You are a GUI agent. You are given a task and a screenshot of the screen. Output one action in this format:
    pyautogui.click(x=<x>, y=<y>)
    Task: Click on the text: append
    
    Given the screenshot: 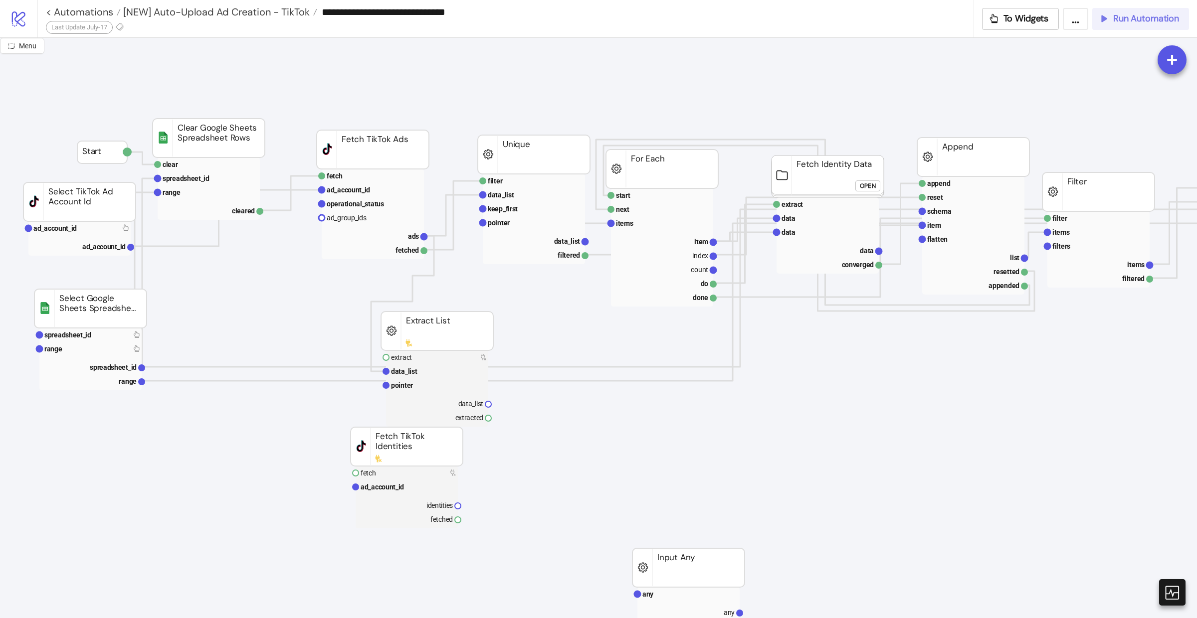 What is the action you would take?
    pyautogui.click(x=939, y=184)
    